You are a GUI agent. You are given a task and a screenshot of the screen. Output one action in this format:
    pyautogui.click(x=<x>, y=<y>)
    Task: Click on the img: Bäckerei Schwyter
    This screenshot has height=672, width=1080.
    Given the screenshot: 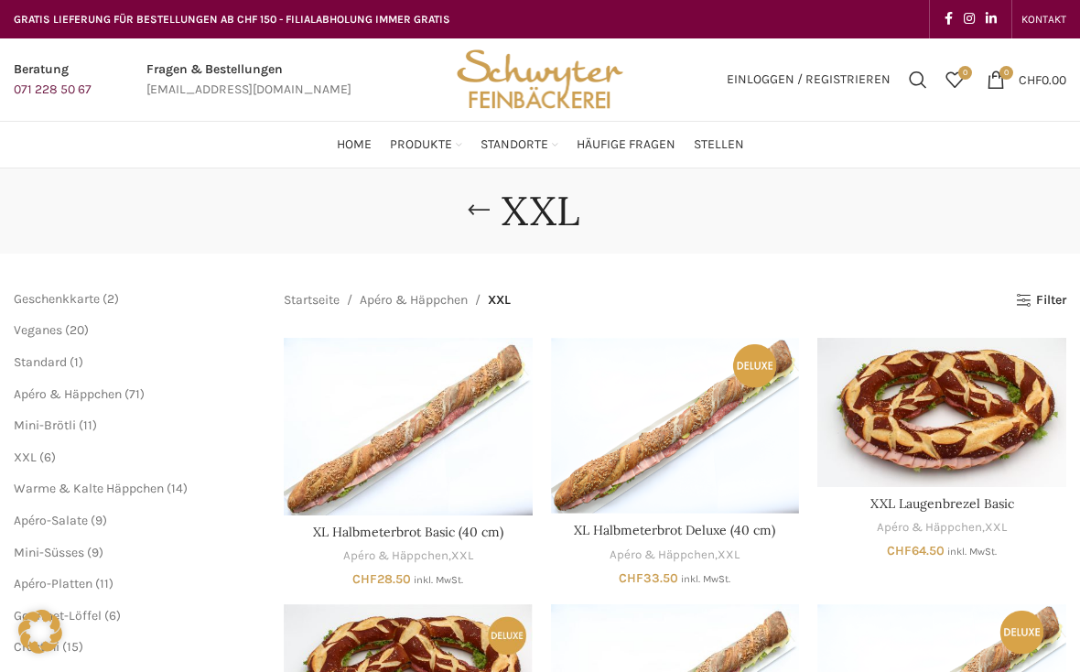 What is the action you would take?
    pyautogui.click(x=540, y=80)
    